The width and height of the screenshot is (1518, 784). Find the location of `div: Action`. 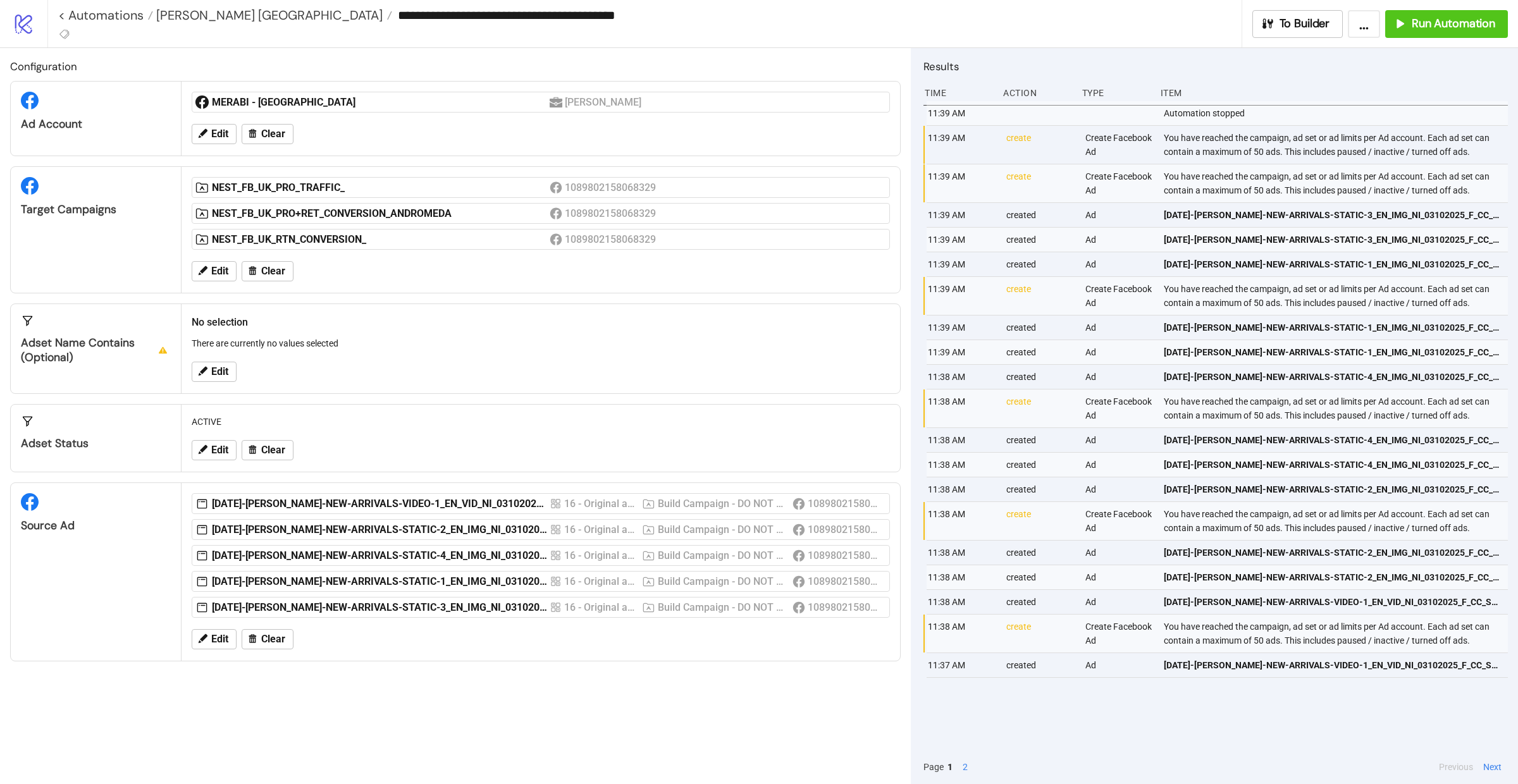

div: Action is located at coordinates (1037, 93).